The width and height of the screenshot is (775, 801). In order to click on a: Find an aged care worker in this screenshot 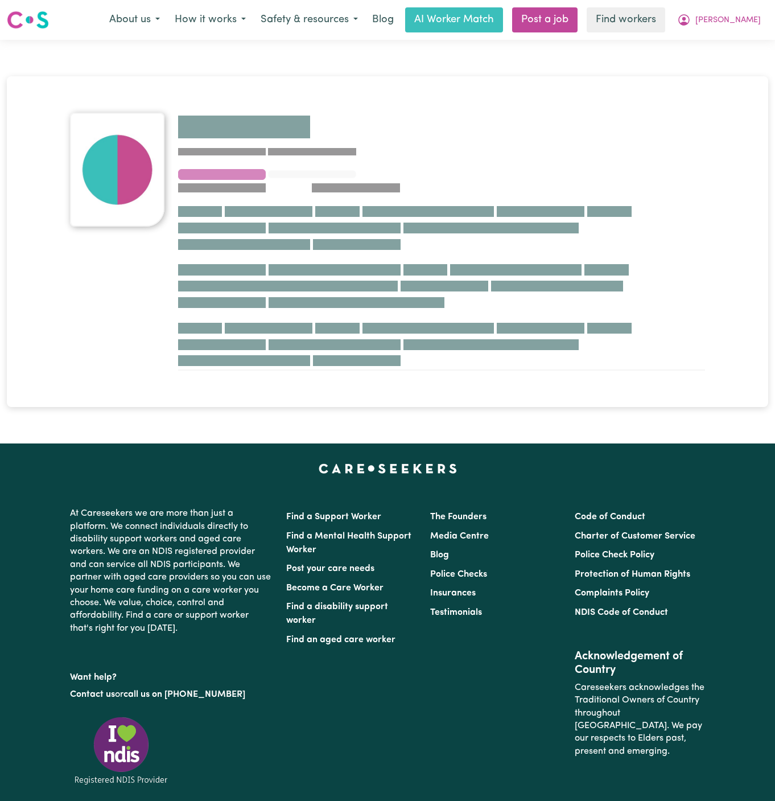, I will do `click(341, 640)`.